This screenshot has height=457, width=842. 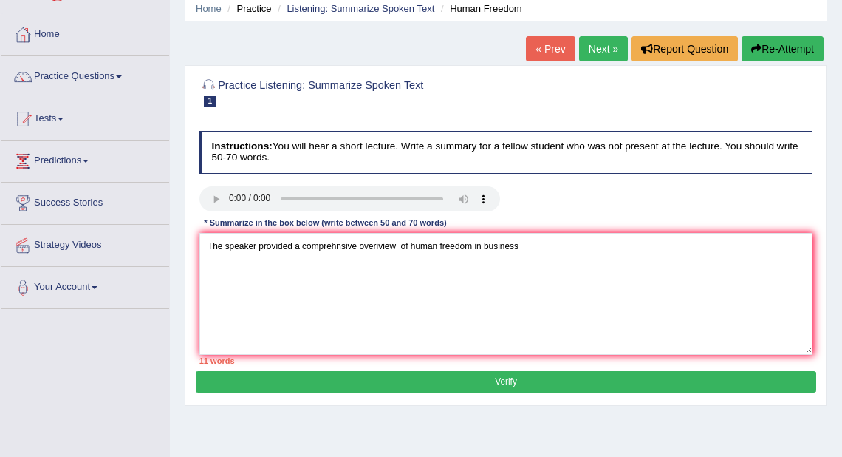 What do you see at coordinates (479, 8) in the screenshot?
I see `li: Human Freedom` at bounding box center [479, 8].